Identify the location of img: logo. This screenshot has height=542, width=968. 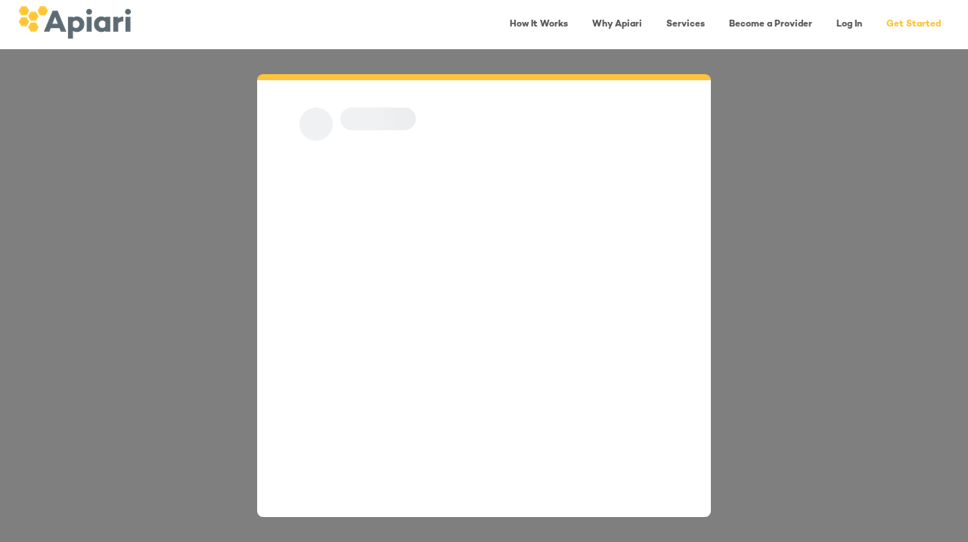
(74, 22).